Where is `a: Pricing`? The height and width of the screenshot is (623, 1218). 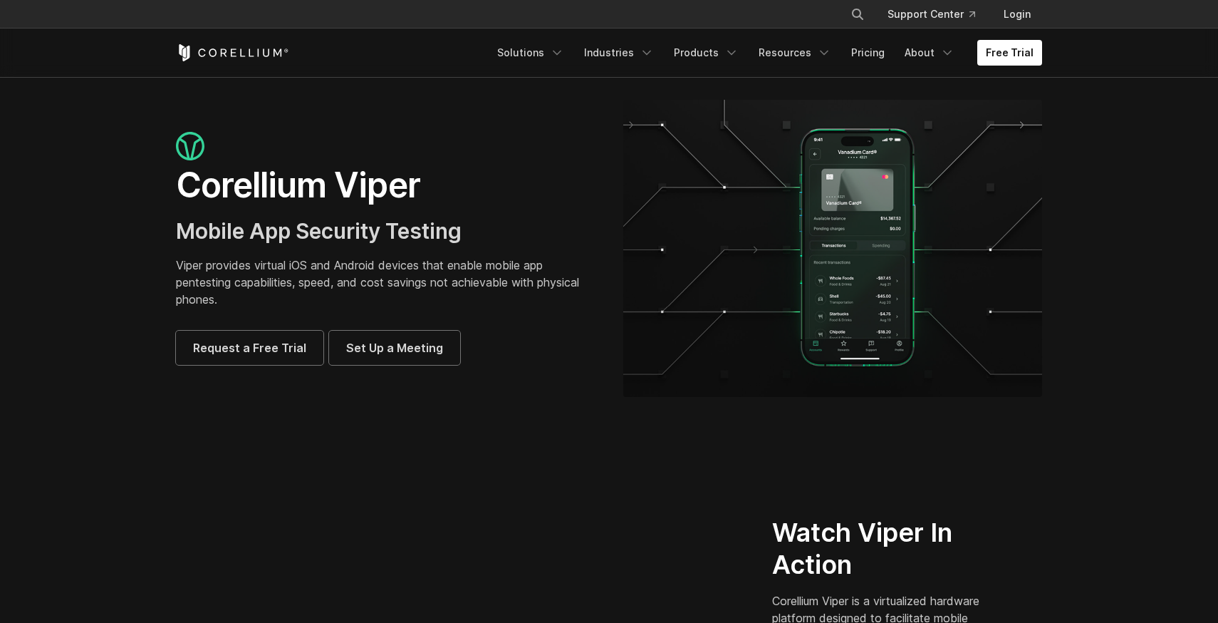
a: Pricing is located at coordinates (868, 53).